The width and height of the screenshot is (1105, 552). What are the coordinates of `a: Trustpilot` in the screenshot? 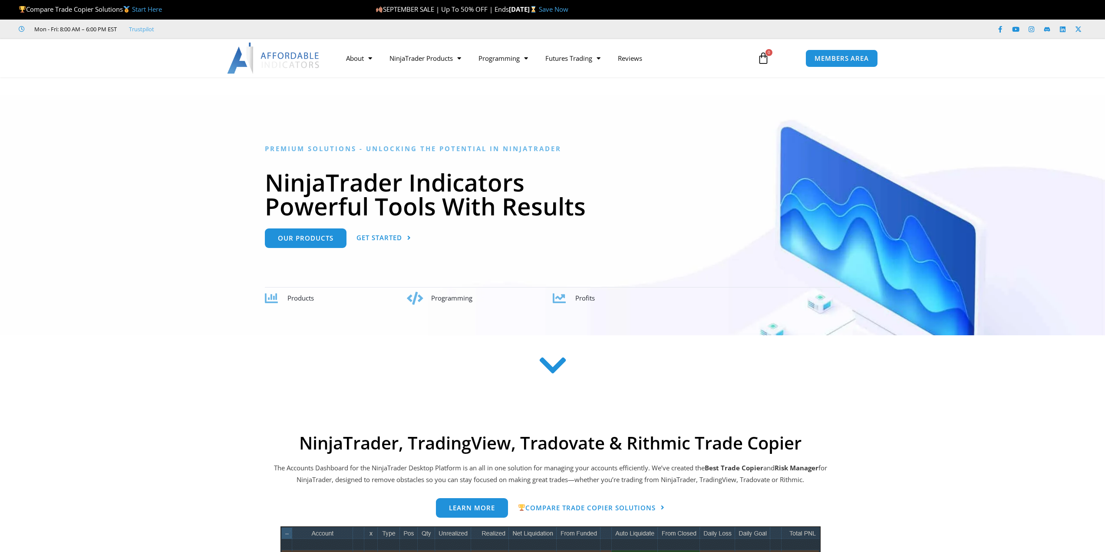 It's located at (142, 29).